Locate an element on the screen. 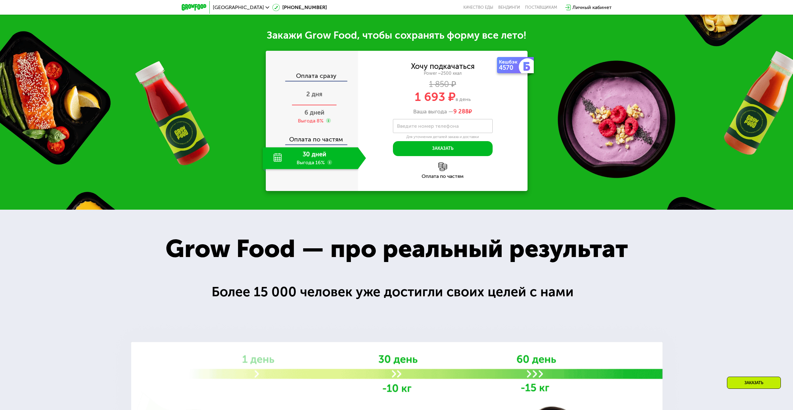  img: l6xcnZfty9opOoJh.png is located at coordinates (443, 167).